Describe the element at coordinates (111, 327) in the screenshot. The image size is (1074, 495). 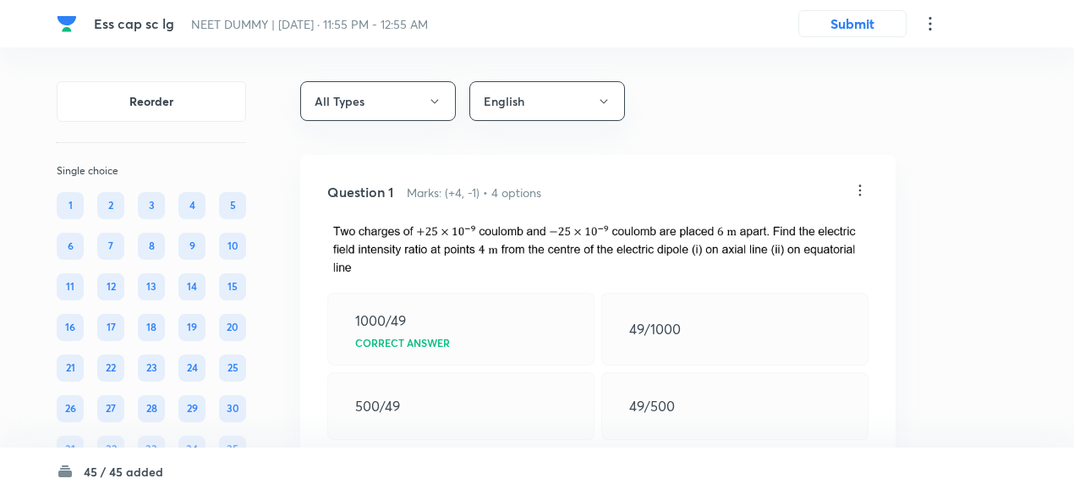
I see `div: 17` at that location.